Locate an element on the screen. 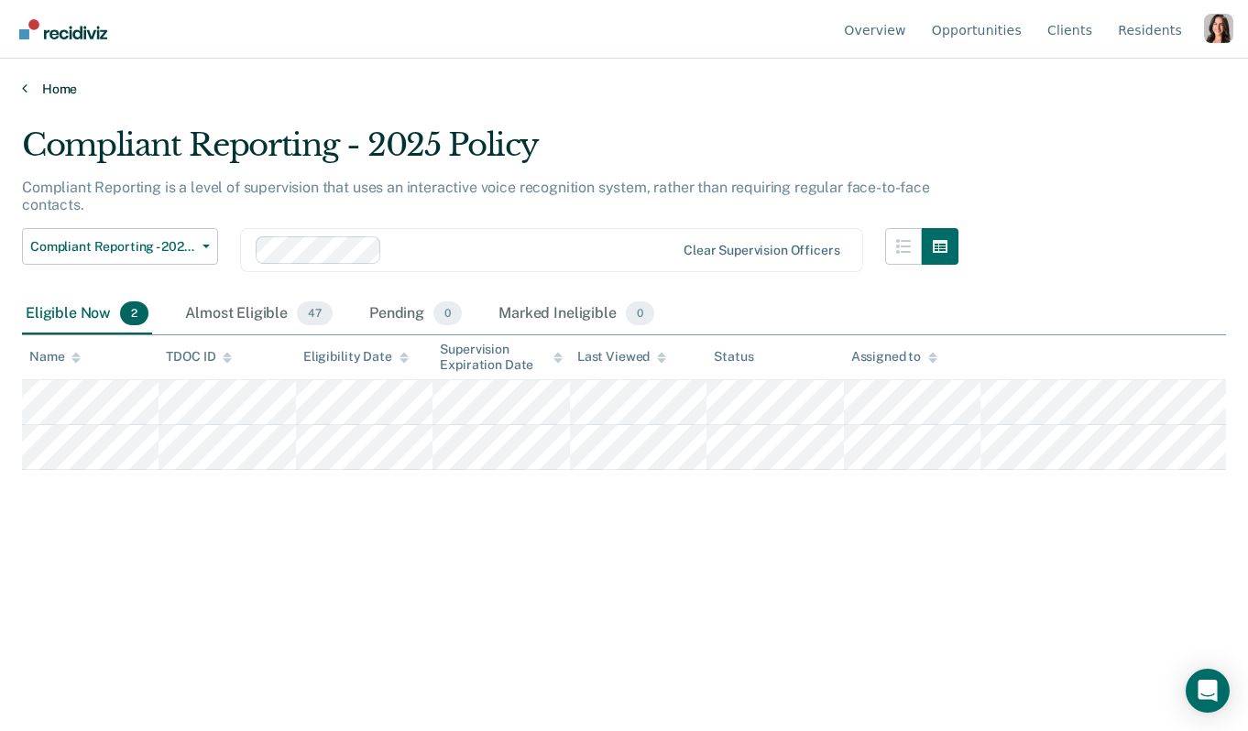  div: Almost Eligible47 is located at coordinates (258, 314).